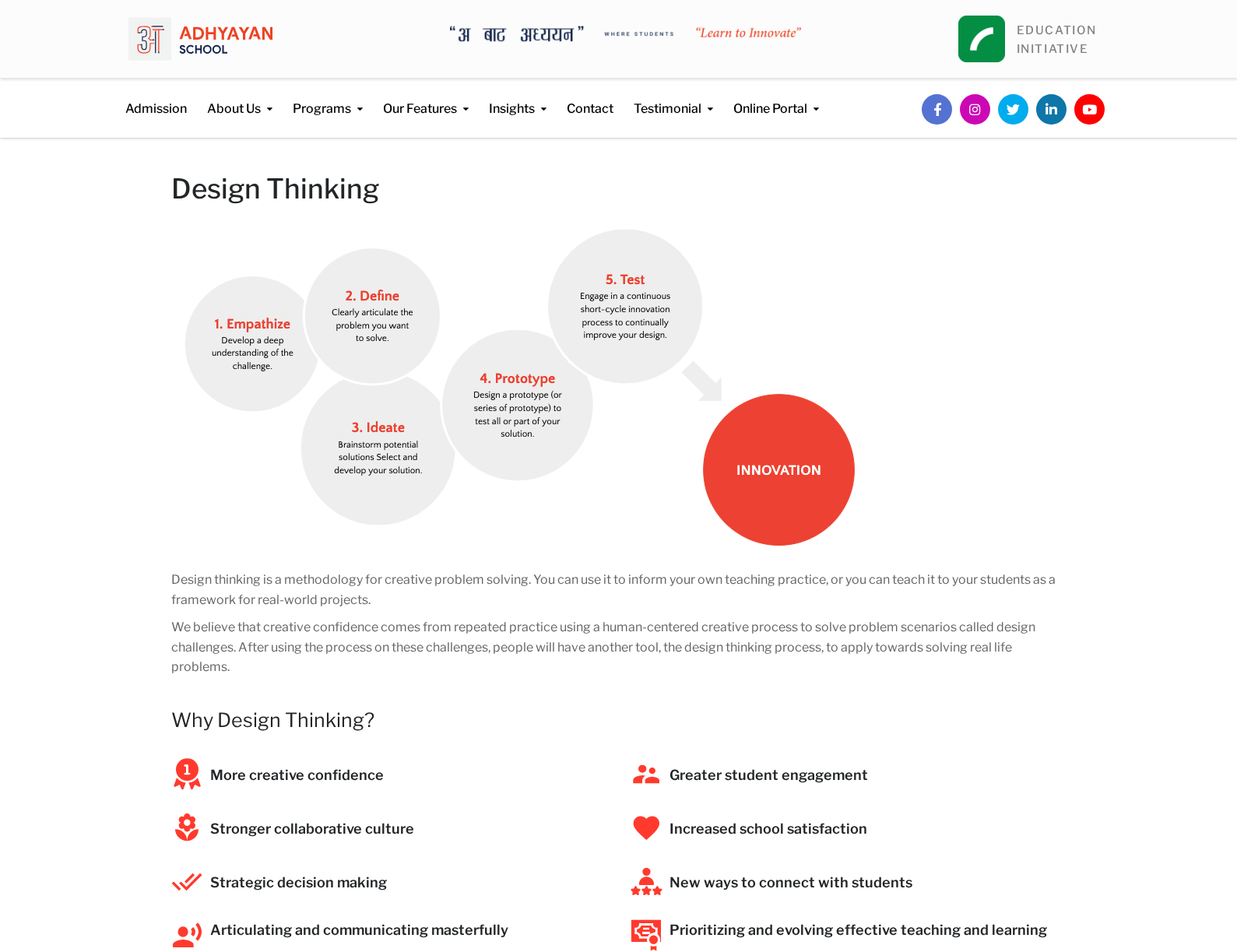  What do you see at coordinates (409, 883) in the screenshot?
I see `h5: Strategic decision making` at bounding box center [409, 883].